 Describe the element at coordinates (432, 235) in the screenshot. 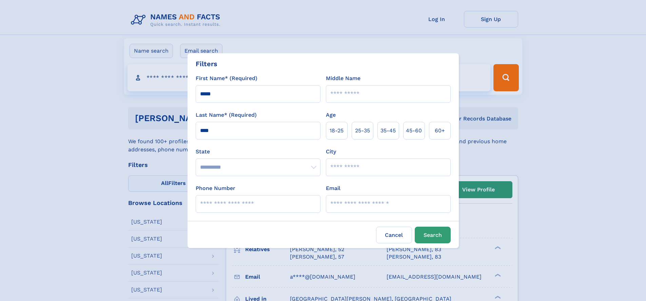

I see `button: Search` at that location.